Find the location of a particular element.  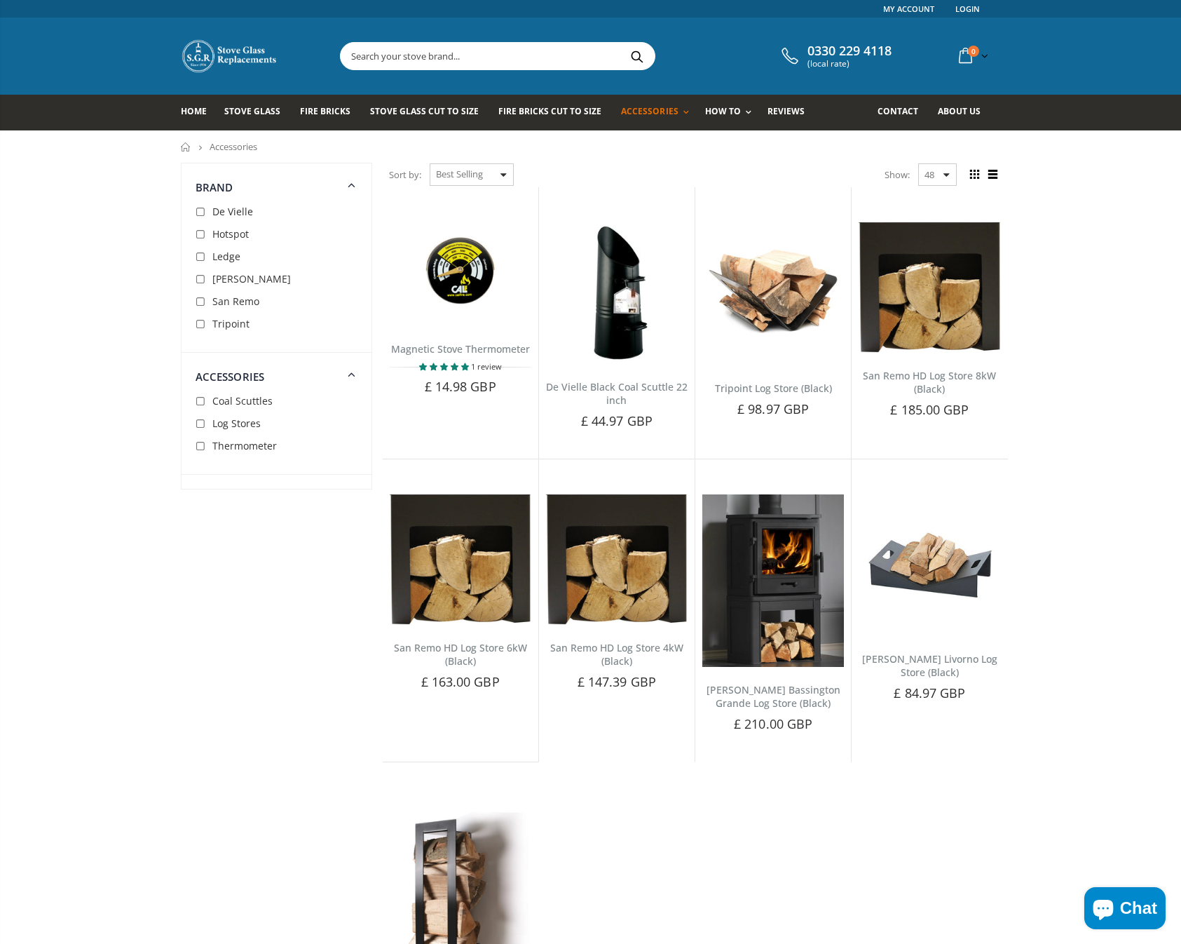

span: £ 98.97 GBP is located at coordinates (773, 409).